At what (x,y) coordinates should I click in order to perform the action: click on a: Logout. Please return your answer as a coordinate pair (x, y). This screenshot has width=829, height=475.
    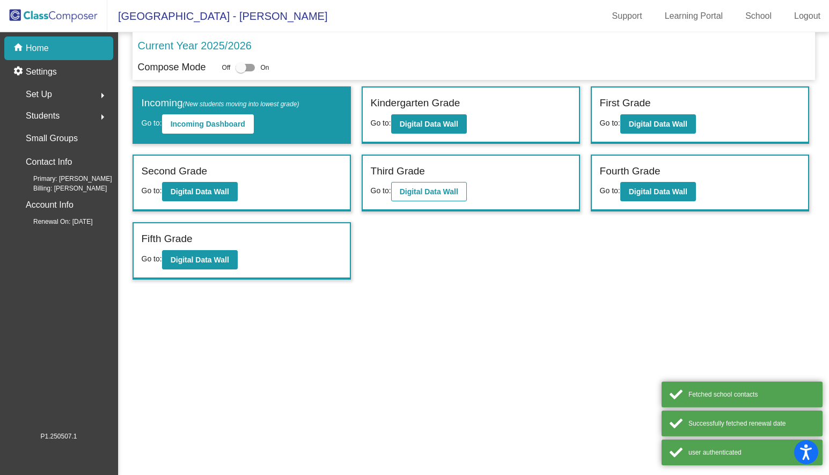
    Looking at the image, I should click on (807, 16).